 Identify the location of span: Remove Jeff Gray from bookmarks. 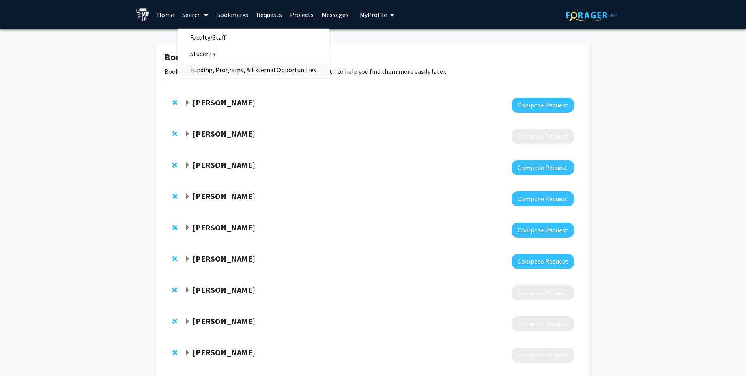
(175, 196).